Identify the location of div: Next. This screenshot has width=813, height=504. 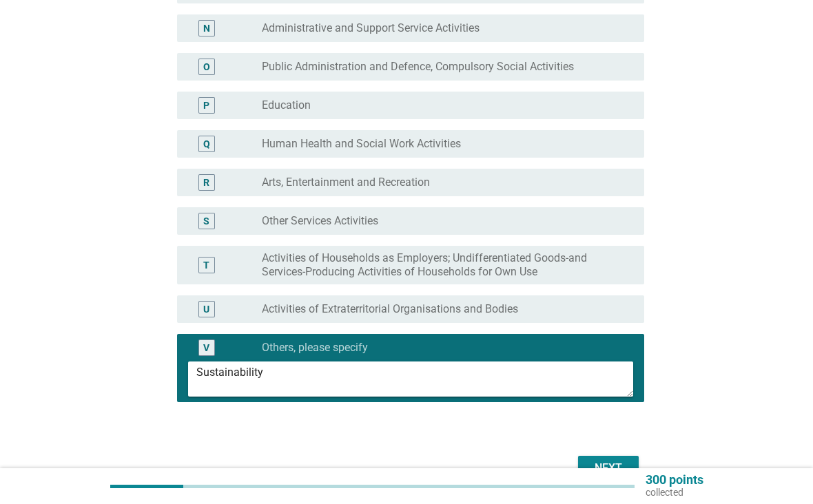
(608, 468).